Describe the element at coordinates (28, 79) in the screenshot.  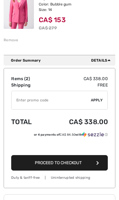
I see `td: Items ( )` at that location.